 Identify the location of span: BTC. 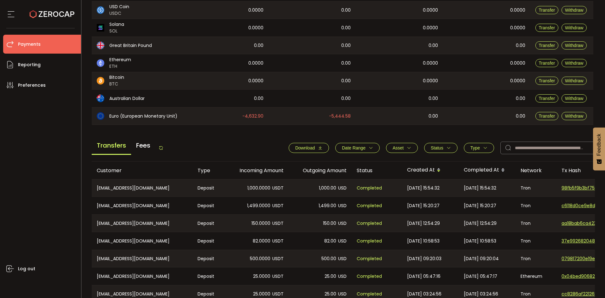
(117, 84).